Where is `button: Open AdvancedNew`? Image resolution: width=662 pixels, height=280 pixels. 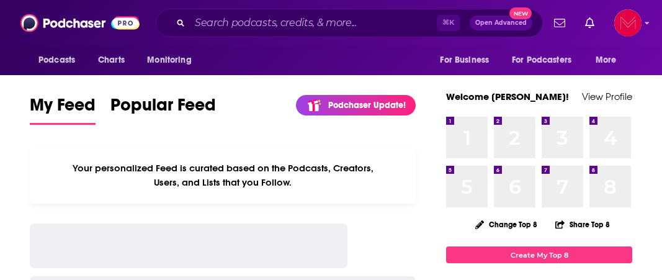
button: Open AdvancedNew is located at coordinates (500, 23).